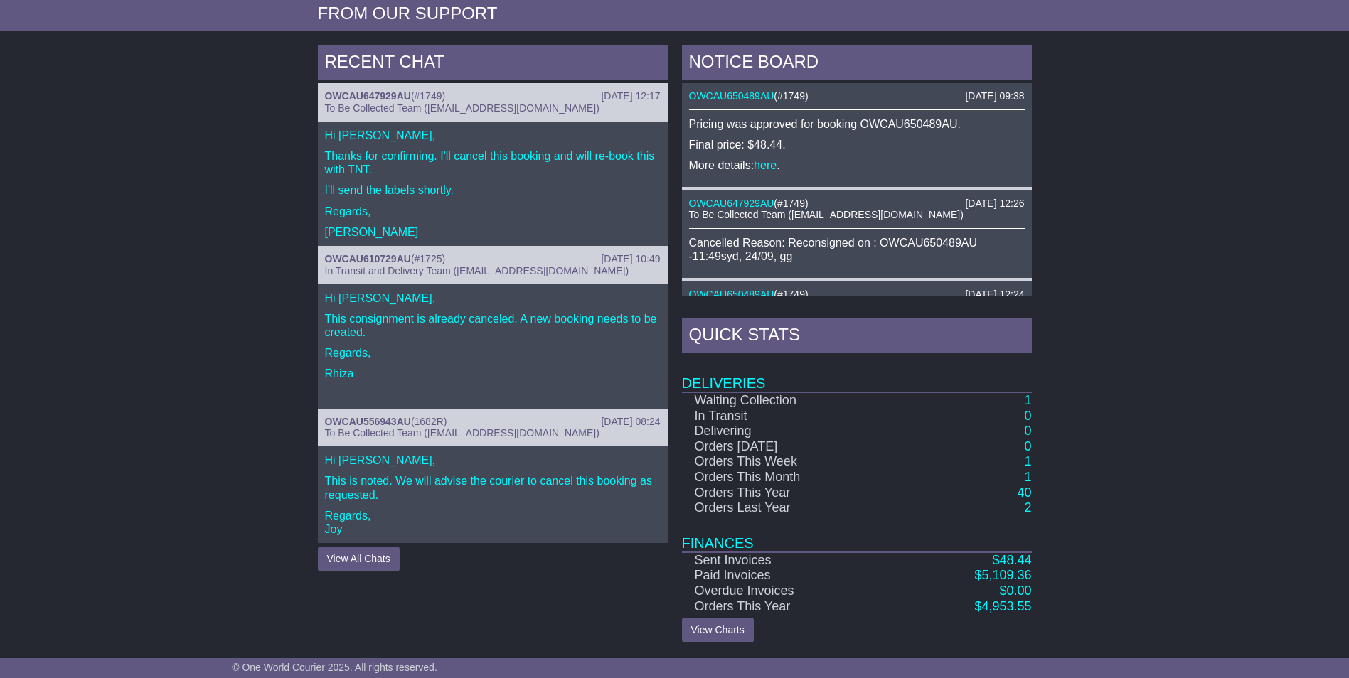 The width and height of the screenshot is (1349, 678). I want to click on td: Sent Invoices, so click(792, 560).